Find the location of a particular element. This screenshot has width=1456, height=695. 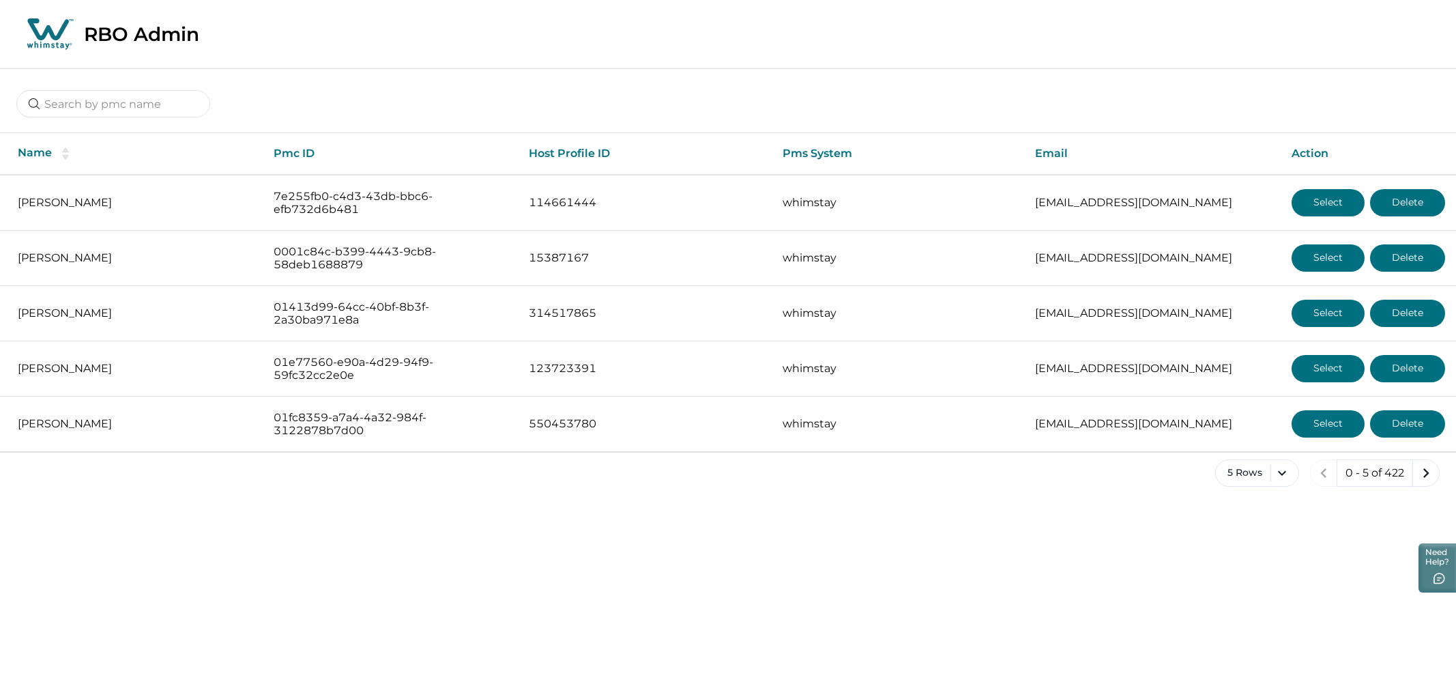

input: Search by pmc name is located at coordinates (113, 104).